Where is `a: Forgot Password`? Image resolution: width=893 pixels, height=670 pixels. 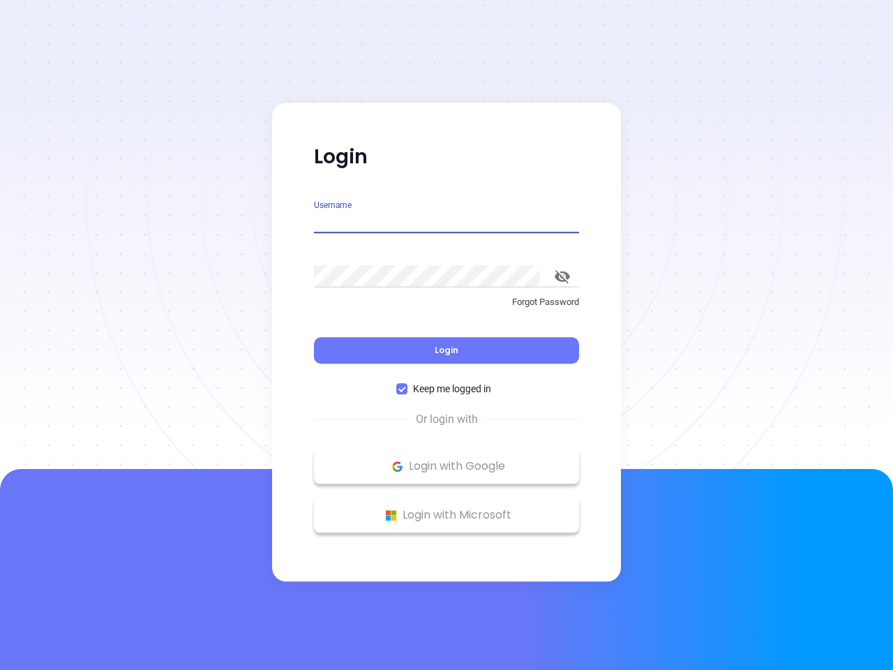
a: Forgot Password is located at coordinates (447, 308).